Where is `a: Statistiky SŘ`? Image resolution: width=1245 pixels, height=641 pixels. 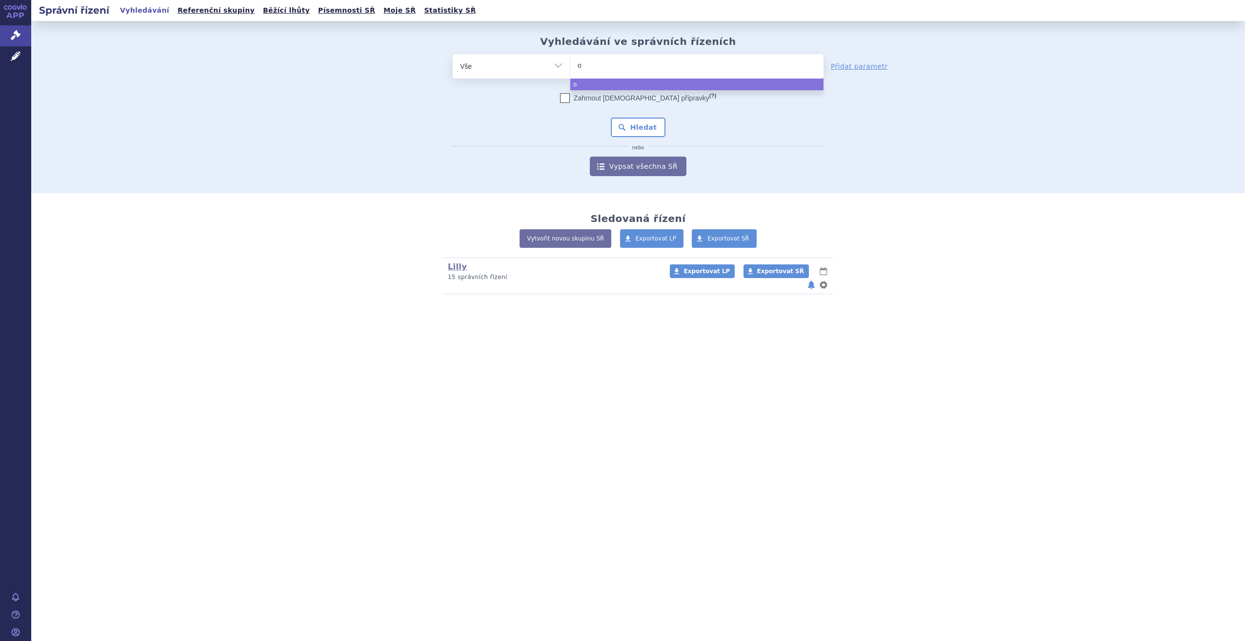 a: Statistiky SŘ is located at coordinates (450, 10).